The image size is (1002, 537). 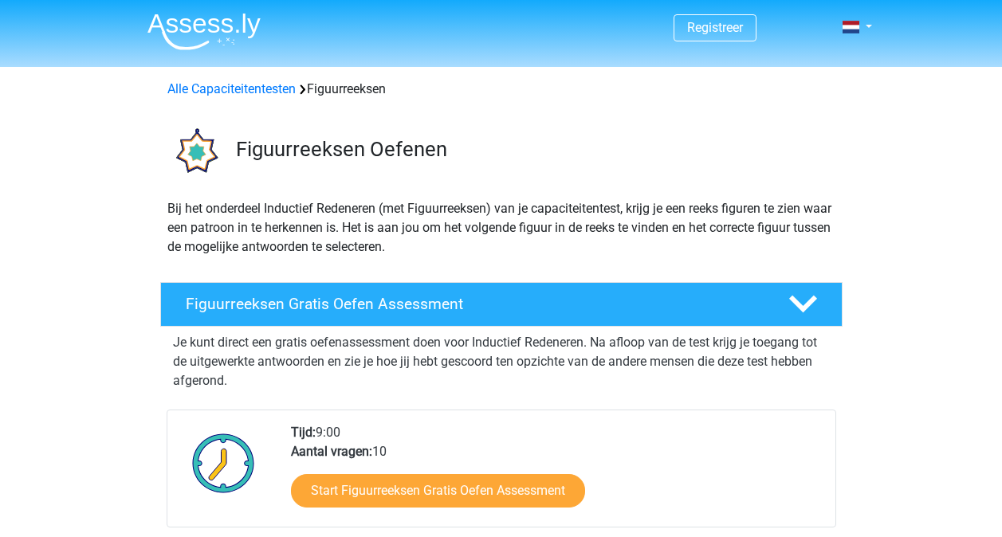 I want to click on b: Tijd:, so click(x=303, y=432).